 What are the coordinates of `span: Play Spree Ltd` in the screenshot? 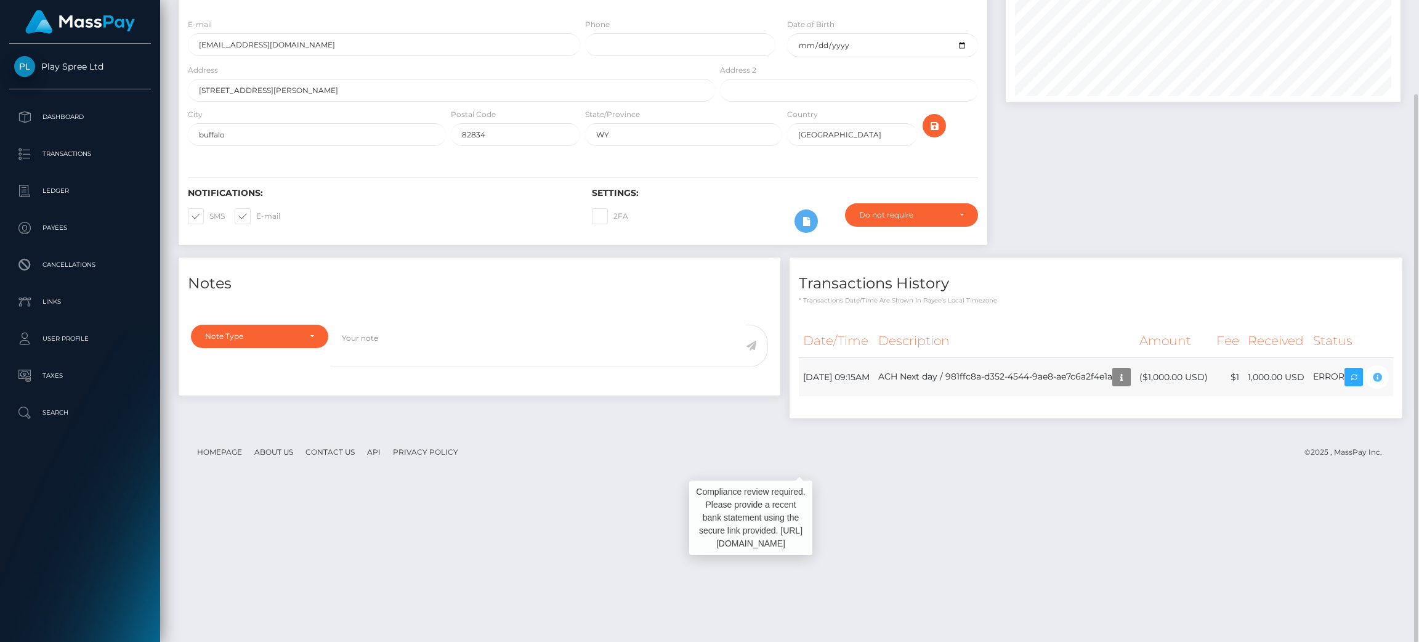 It's located at (80, 67).